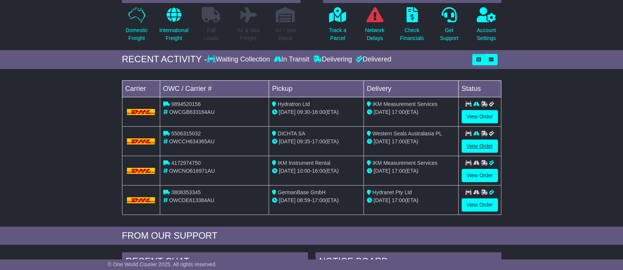  What do you see at coordinates (192, 201) in the screenshot?
I see `span: OWCDE613384AU` at bounding box center [192, 201].